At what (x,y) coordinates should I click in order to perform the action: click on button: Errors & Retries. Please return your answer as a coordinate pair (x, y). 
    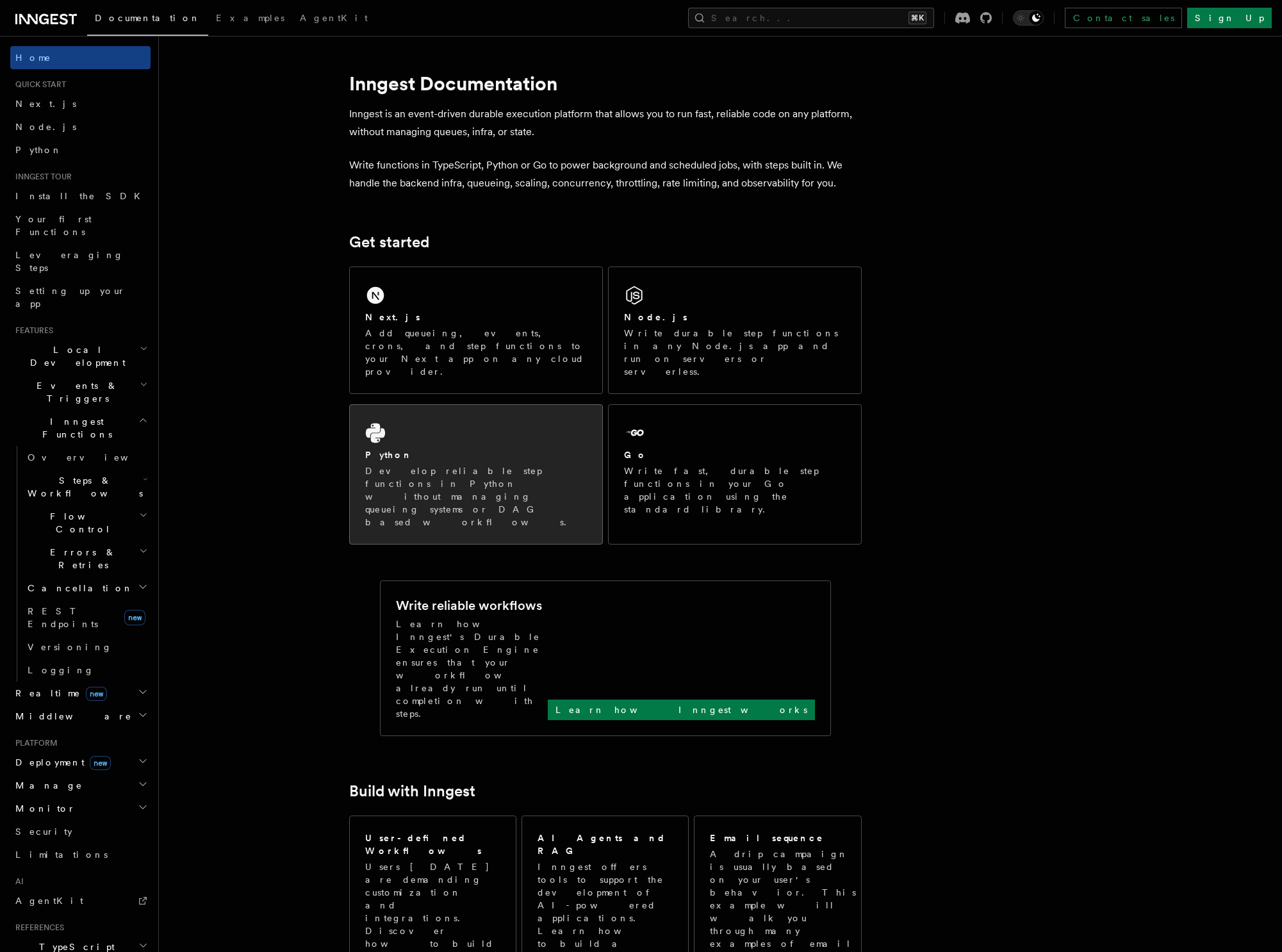
    Looking at the image, I should click on (86, 559).